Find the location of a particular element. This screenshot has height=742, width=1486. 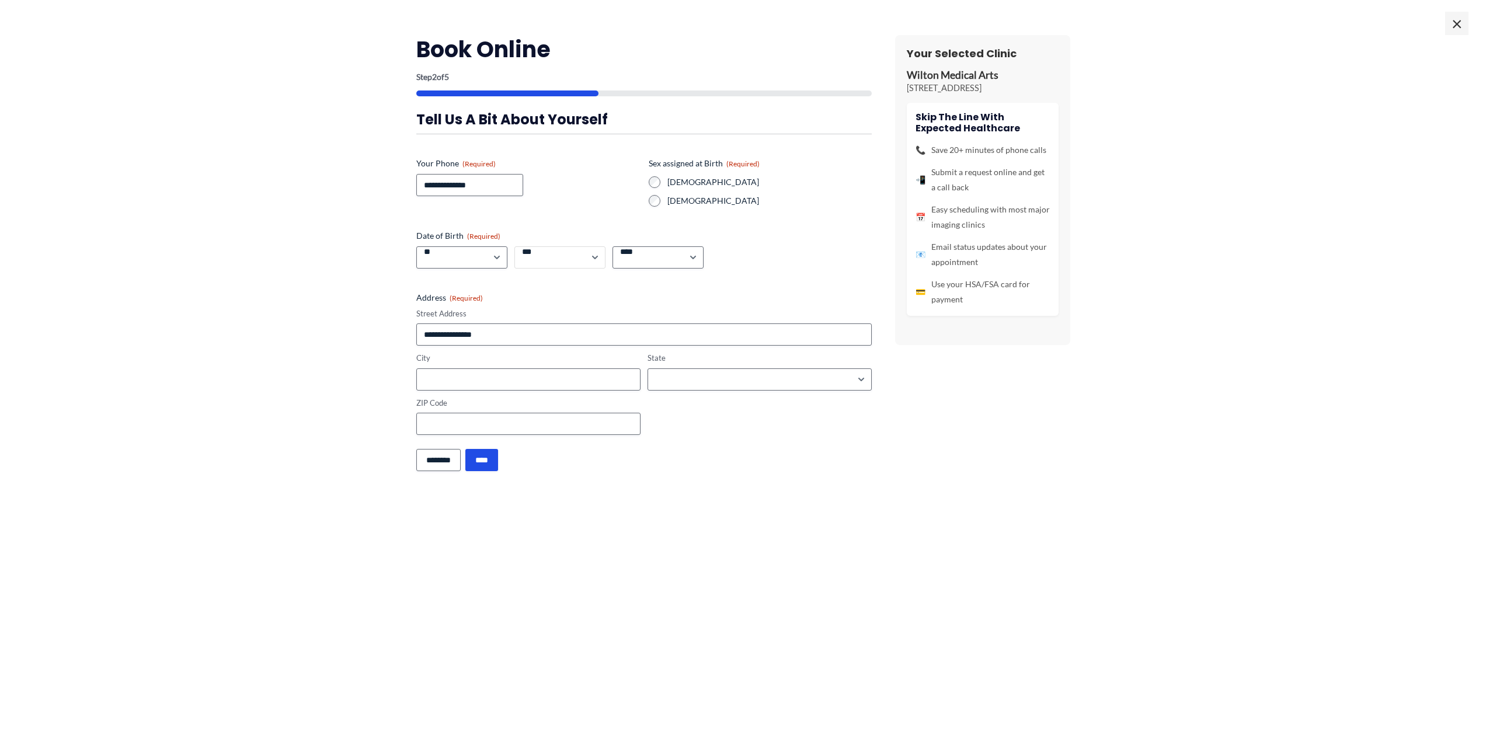

h3: Your Selected Clinic is located at coordinates (983, 53).